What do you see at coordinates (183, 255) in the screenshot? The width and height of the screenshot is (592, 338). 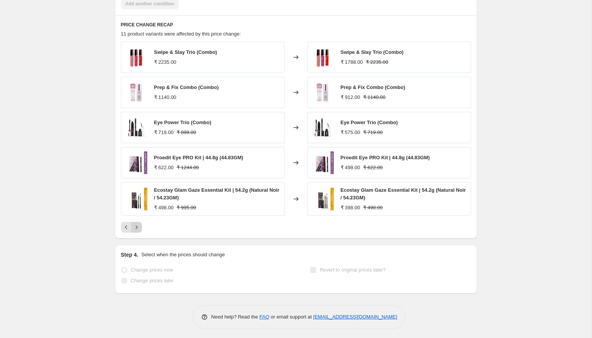 I see `p: Select when the prices should change` at bounding box center [183, 255].